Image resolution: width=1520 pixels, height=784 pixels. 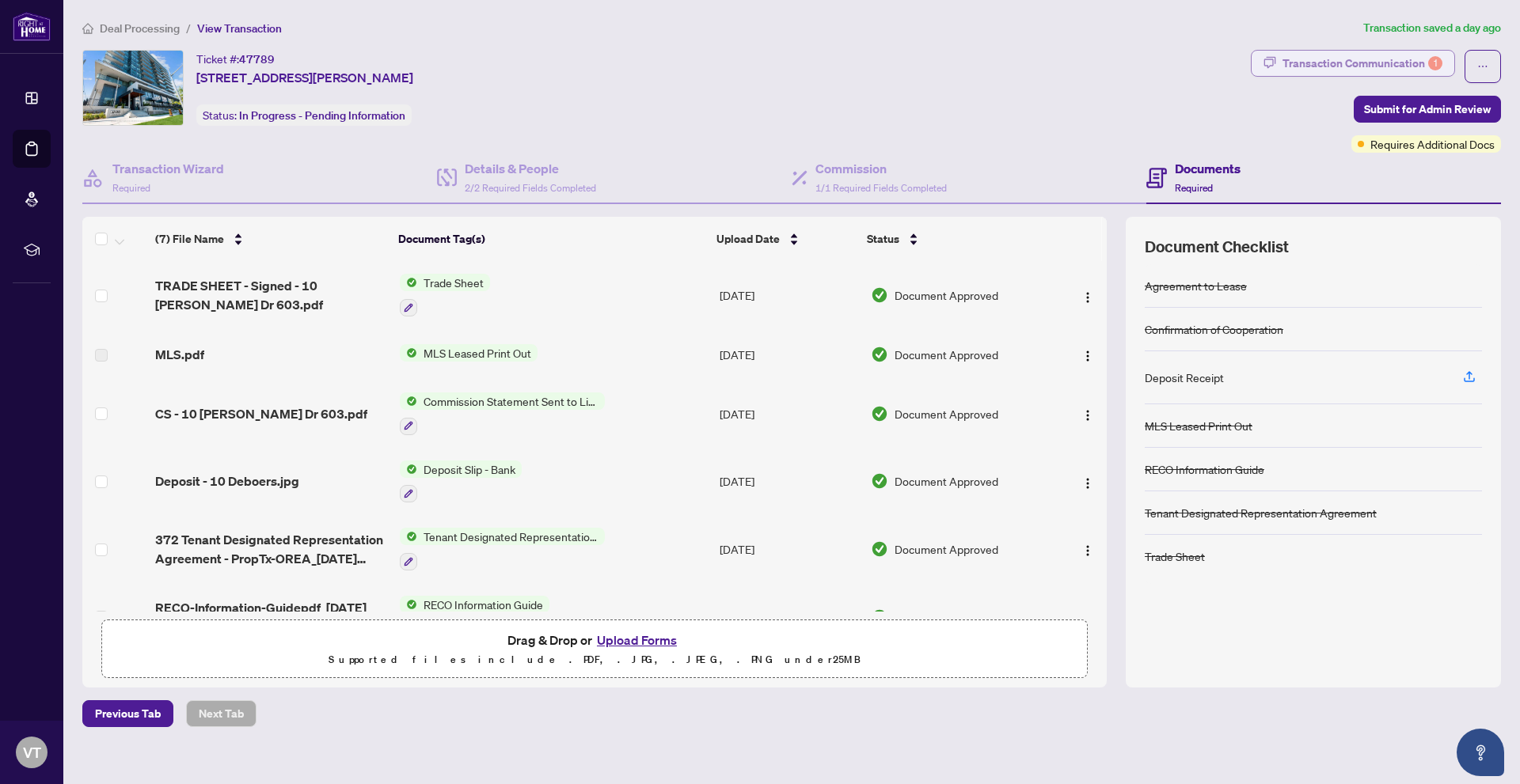 What do you see at coordinates (511, 402) in the screenshot?
I see `span: Commission Statement Sent to Listing Brokerage` at bounding box center [511, 402].